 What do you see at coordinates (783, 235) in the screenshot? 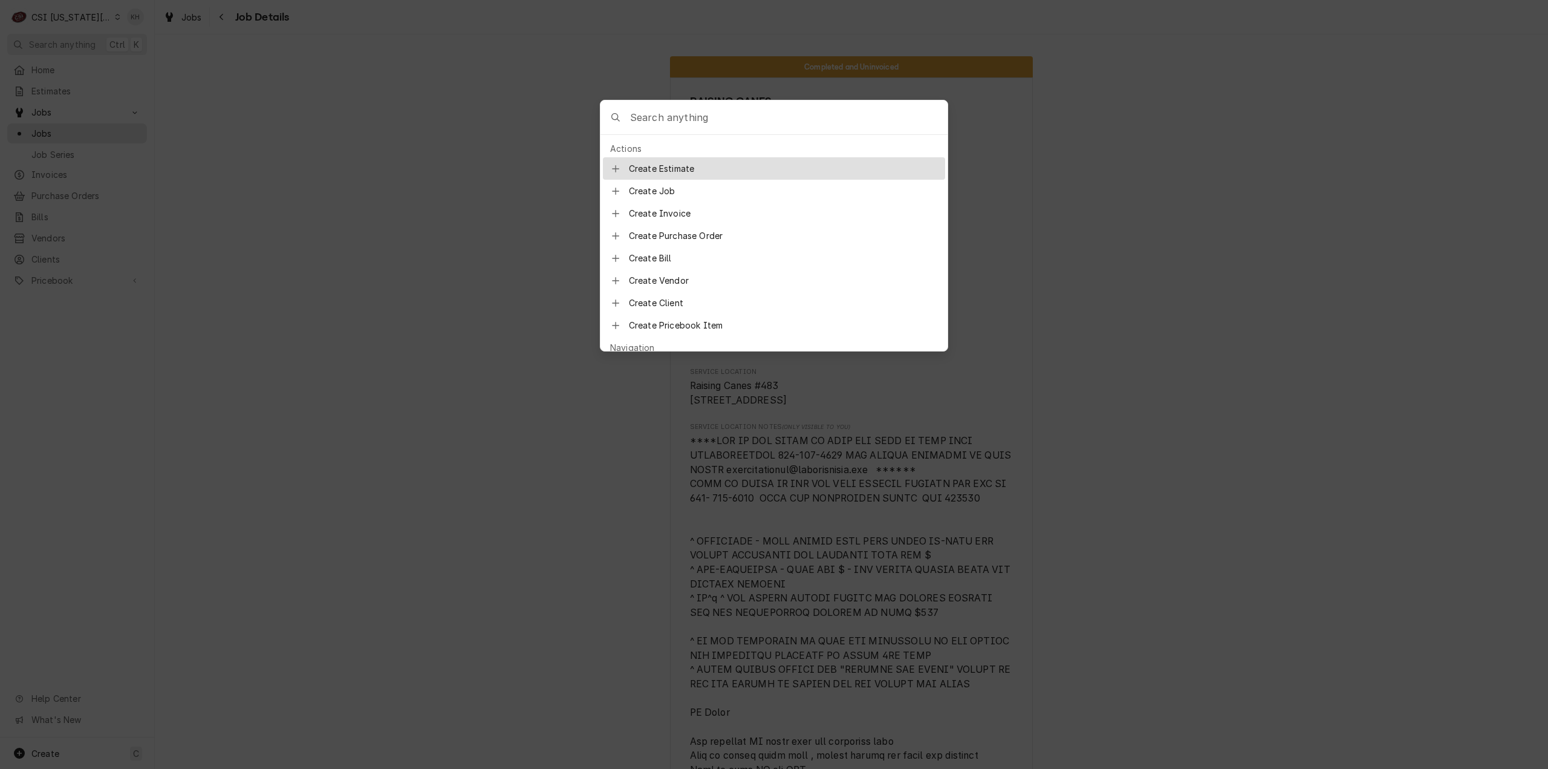
I see `span: Create Purchase Order` at bounding box center [783, 235].